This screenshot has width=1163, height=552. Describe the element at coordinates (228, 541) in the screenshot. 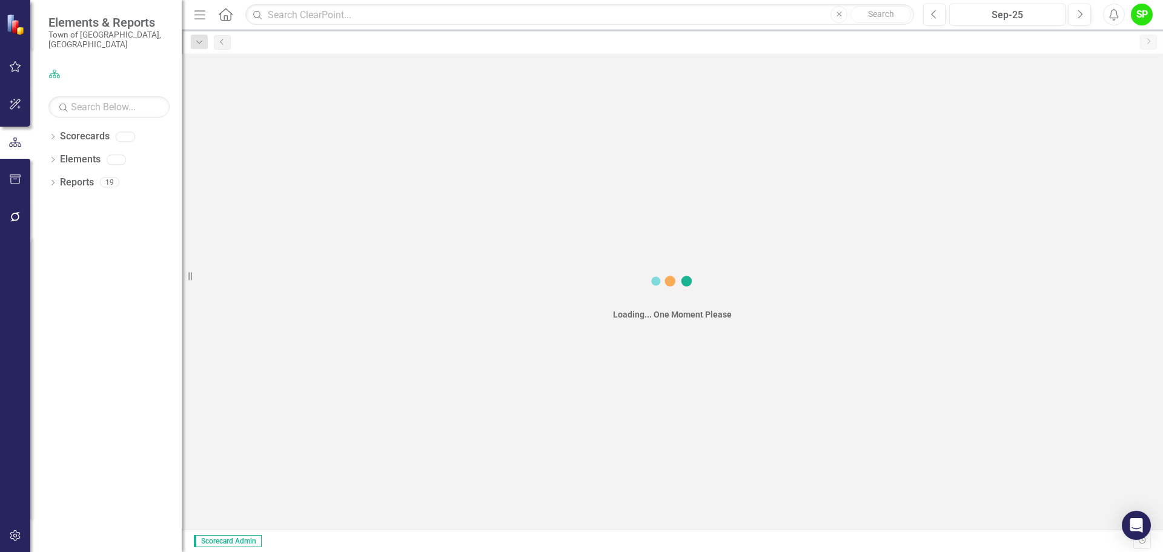

I see `span: Scorecard Admin` at that location.